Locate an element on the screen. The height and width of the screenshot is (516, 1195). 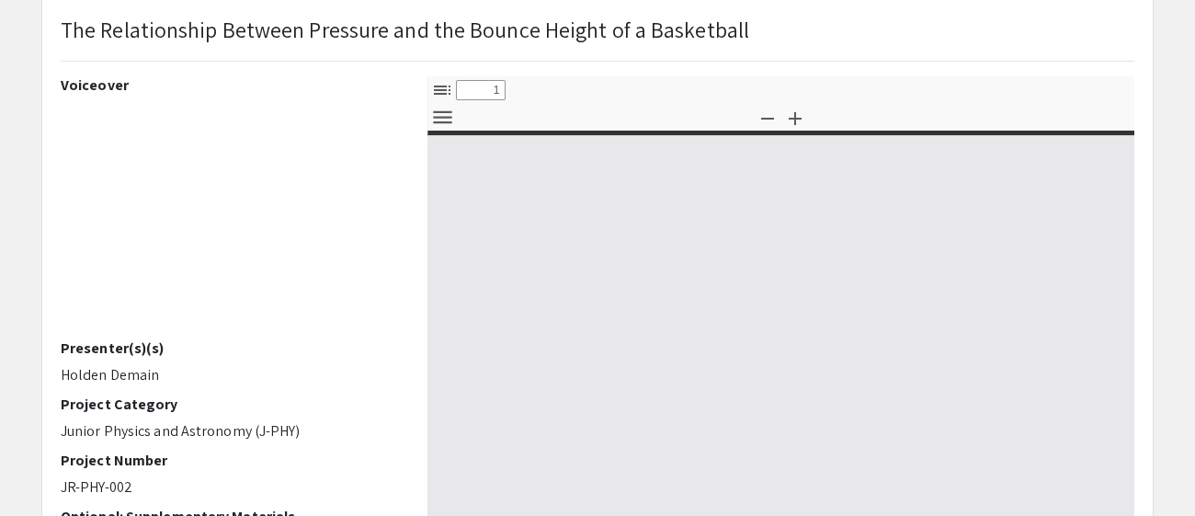
input: Page is located at coordinates (481, 90).